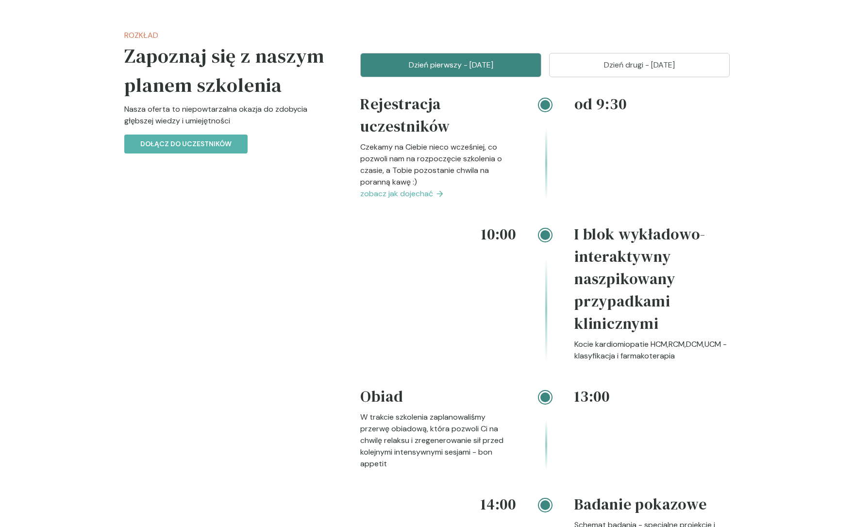 This screenshot has width=854, height=527. I want to click on h4: Rejestracja uczestników, so click(438, 117).